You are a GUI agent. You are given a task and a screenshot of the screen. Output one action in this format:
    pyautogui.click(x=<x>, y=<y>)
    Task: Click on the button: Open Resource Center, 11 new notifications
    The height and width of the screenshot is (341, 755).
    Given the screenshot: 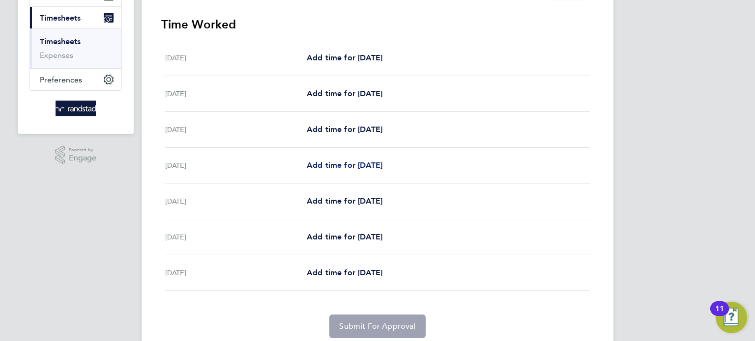 What is the action you would take?
    pyautogui.click(x=731, y=318)
    